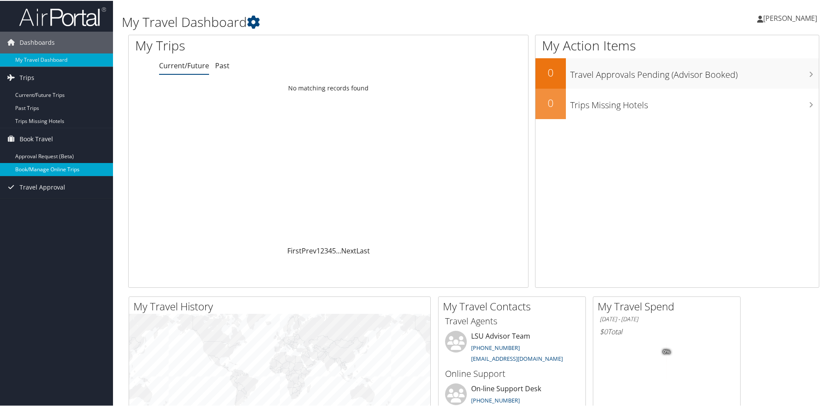  What do you see at coordinates (37, 42) in the screenshot?
I see `span: Dashboards` at bounding box center [37, 42].